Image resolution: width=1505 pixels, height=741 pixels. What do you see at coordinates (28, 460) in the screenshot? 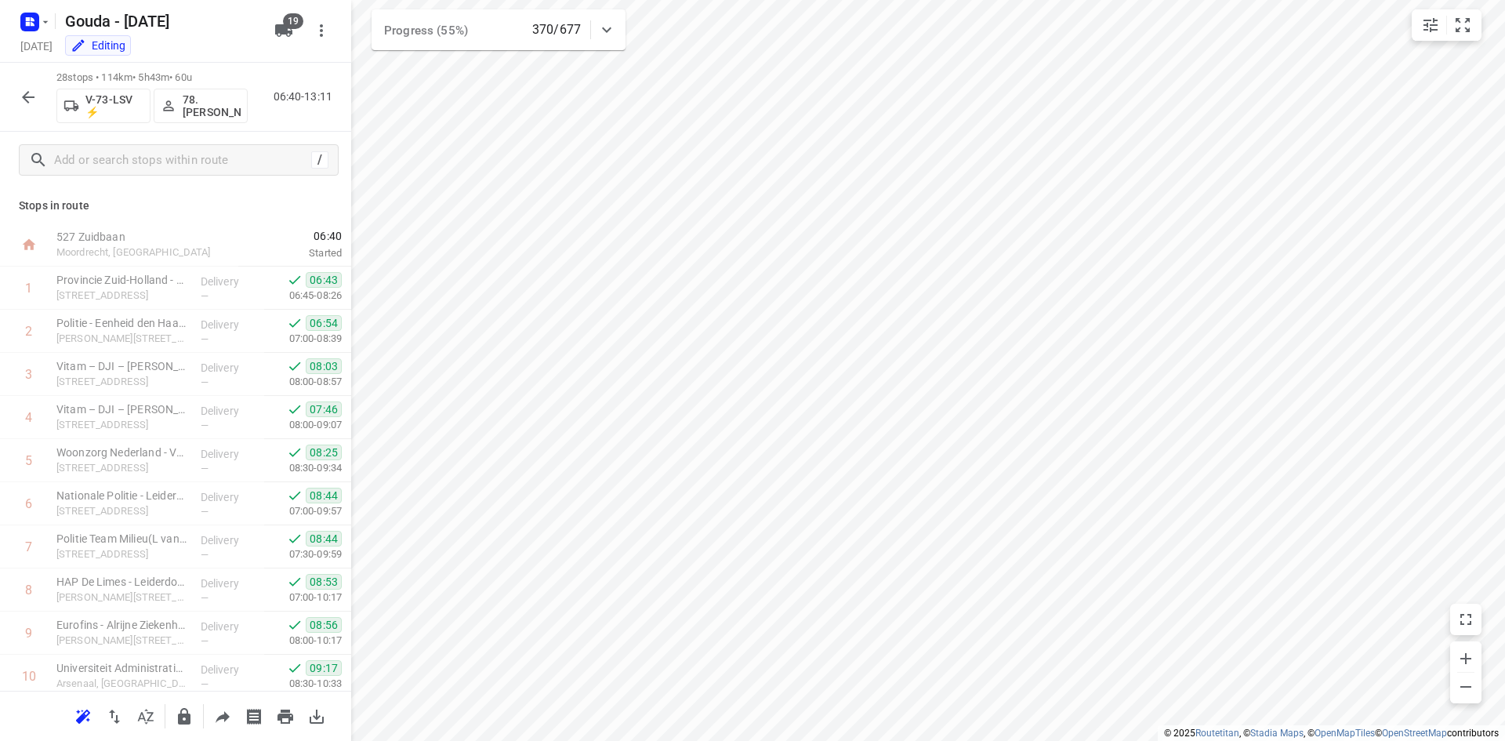
I see `div: 5` at bounding box center [28, 460].